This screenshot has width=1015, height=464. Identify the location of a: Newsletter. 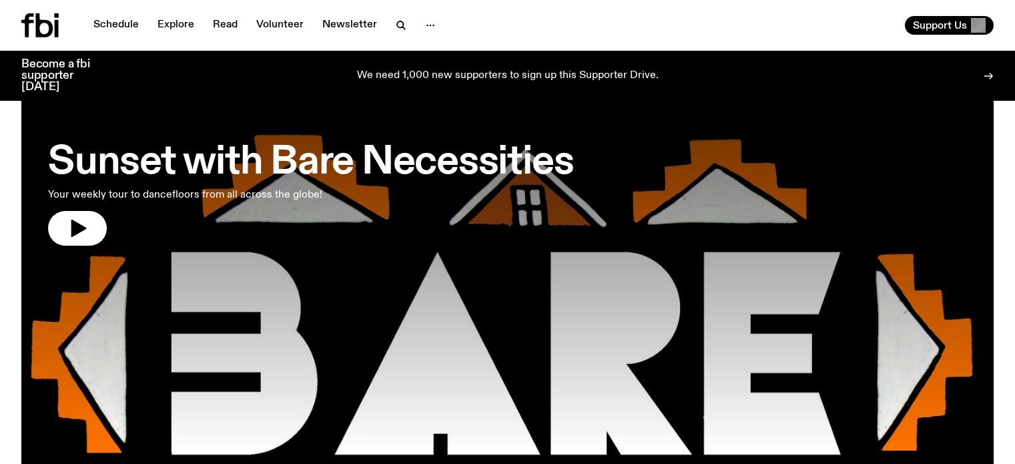
(350, 25).